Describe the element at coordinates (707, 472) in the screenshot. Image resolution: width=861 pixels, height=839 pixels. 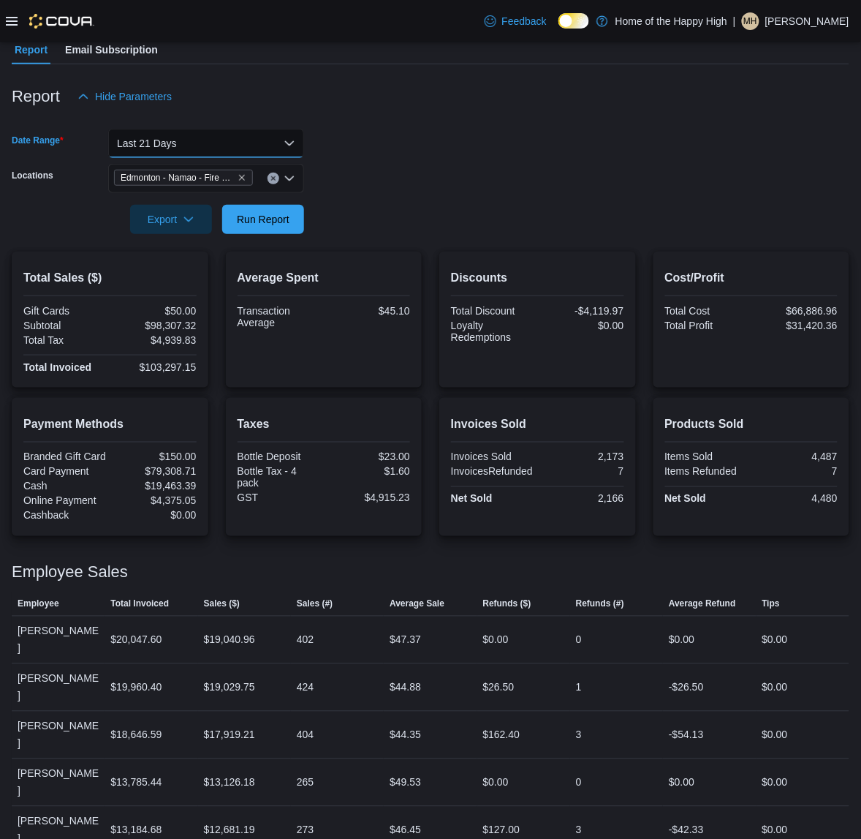
I see `div: Items Refunded` at that location.